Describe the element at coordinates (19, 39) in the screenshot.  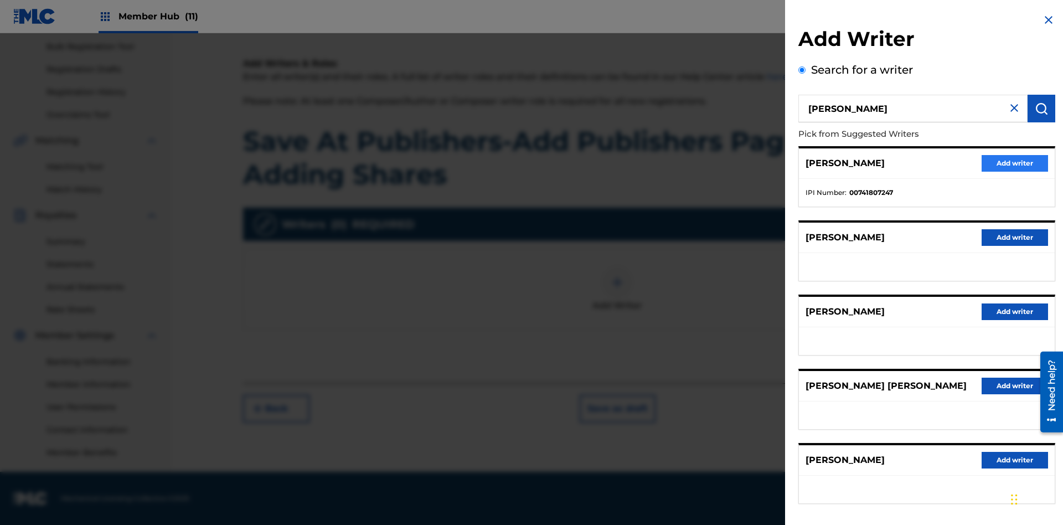
I see `div: Need help?` at that location.